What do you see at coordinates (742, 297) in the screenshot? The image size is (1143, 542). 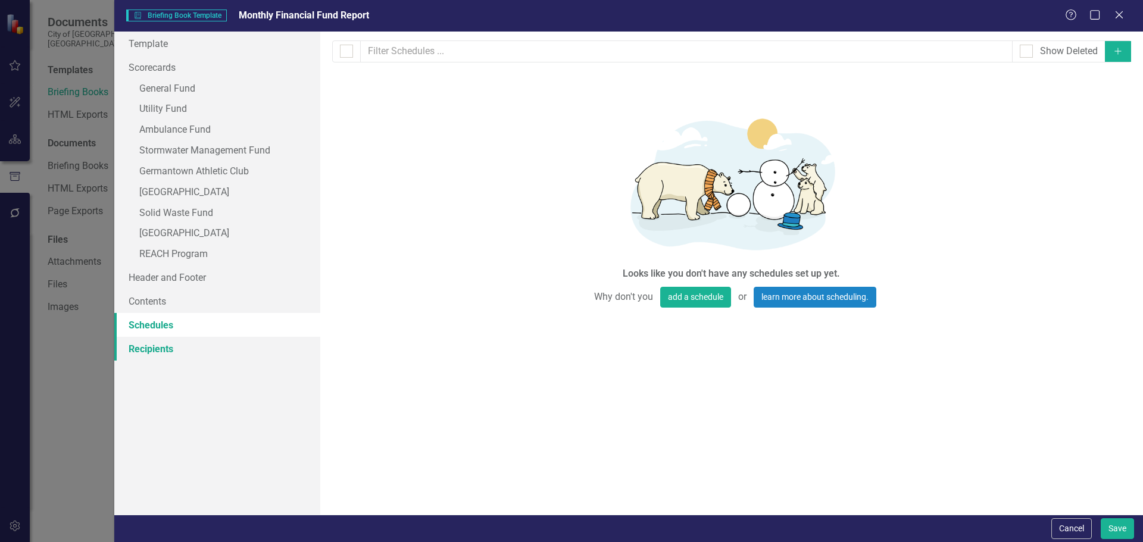 I see `span: or` at bounding box center [742, 297].